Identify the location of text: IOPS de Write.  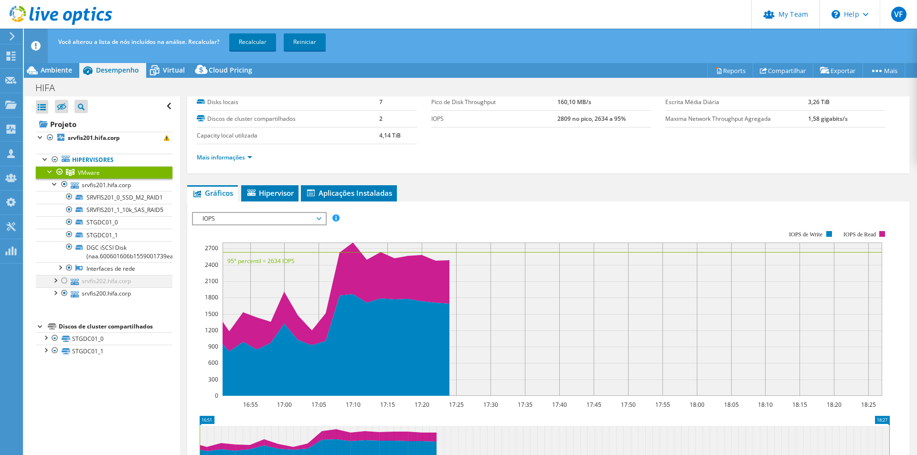
(806, 235).